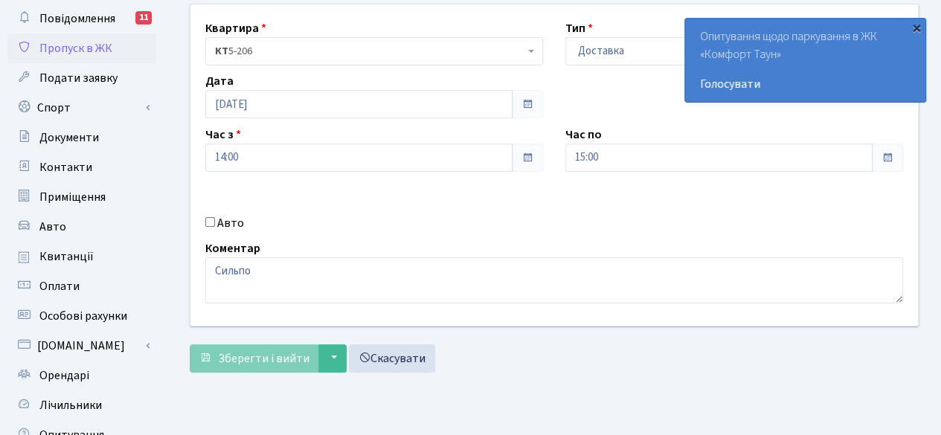 This screenshot has height=435, width=941. What do you see at coordinates (66, 257) in the screenshot?
I see `span: Квитанції` at bounding box center [66, 257].